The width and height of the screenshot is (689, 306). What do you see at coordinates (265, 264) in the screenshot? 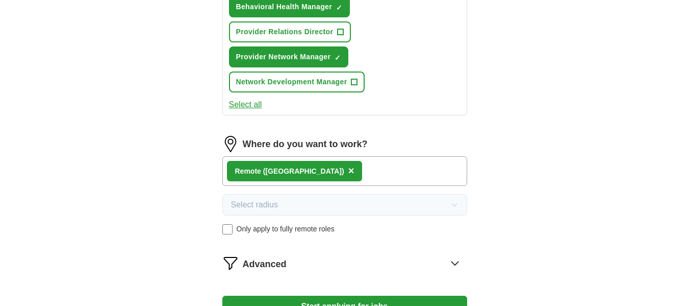
I see `span: Advanced` at bounding box center [265, 264].